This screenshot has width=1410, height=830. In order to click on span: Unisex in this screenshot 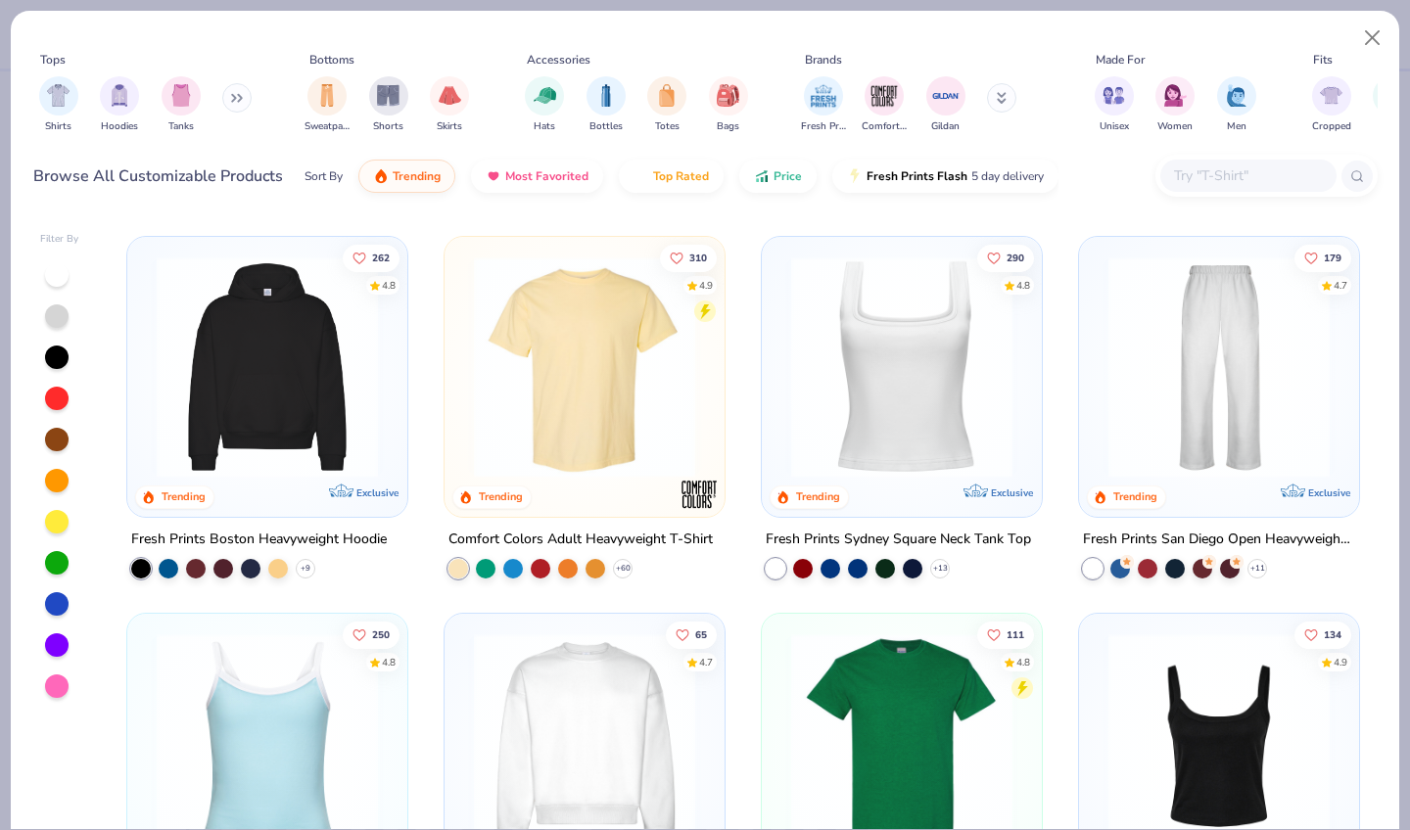, I will do `click(1114, 126)`.